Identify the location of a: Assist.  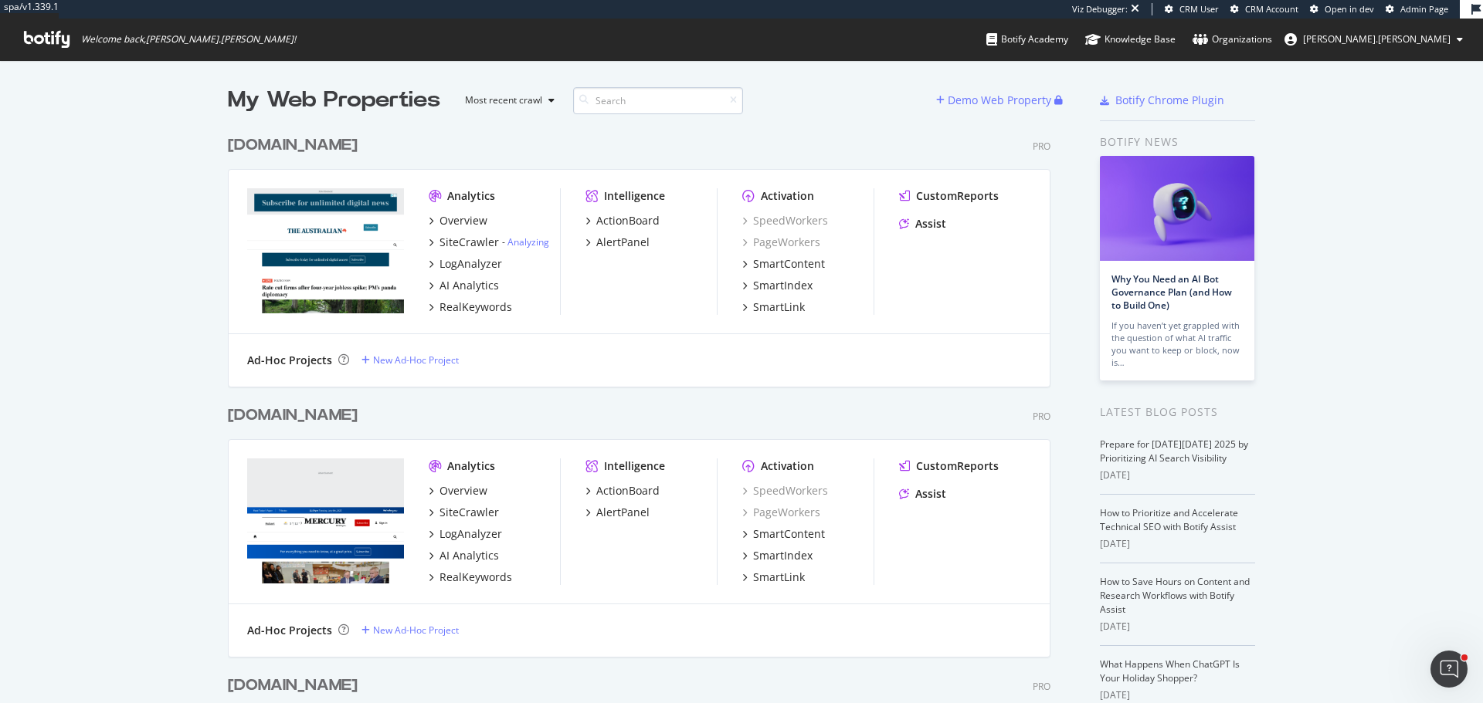
(922, 224).